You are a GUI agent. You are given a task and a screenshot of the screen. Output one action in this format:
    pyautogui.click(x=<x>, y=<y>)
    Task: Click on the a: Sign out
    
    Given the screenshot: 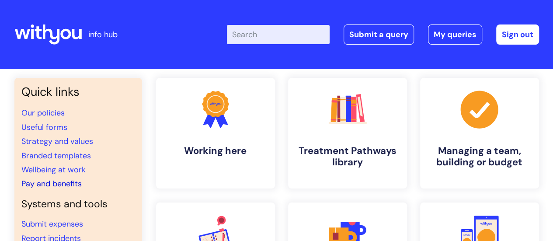 What is the action you would take?
    pyautogui.click(x=518, y=35)
    